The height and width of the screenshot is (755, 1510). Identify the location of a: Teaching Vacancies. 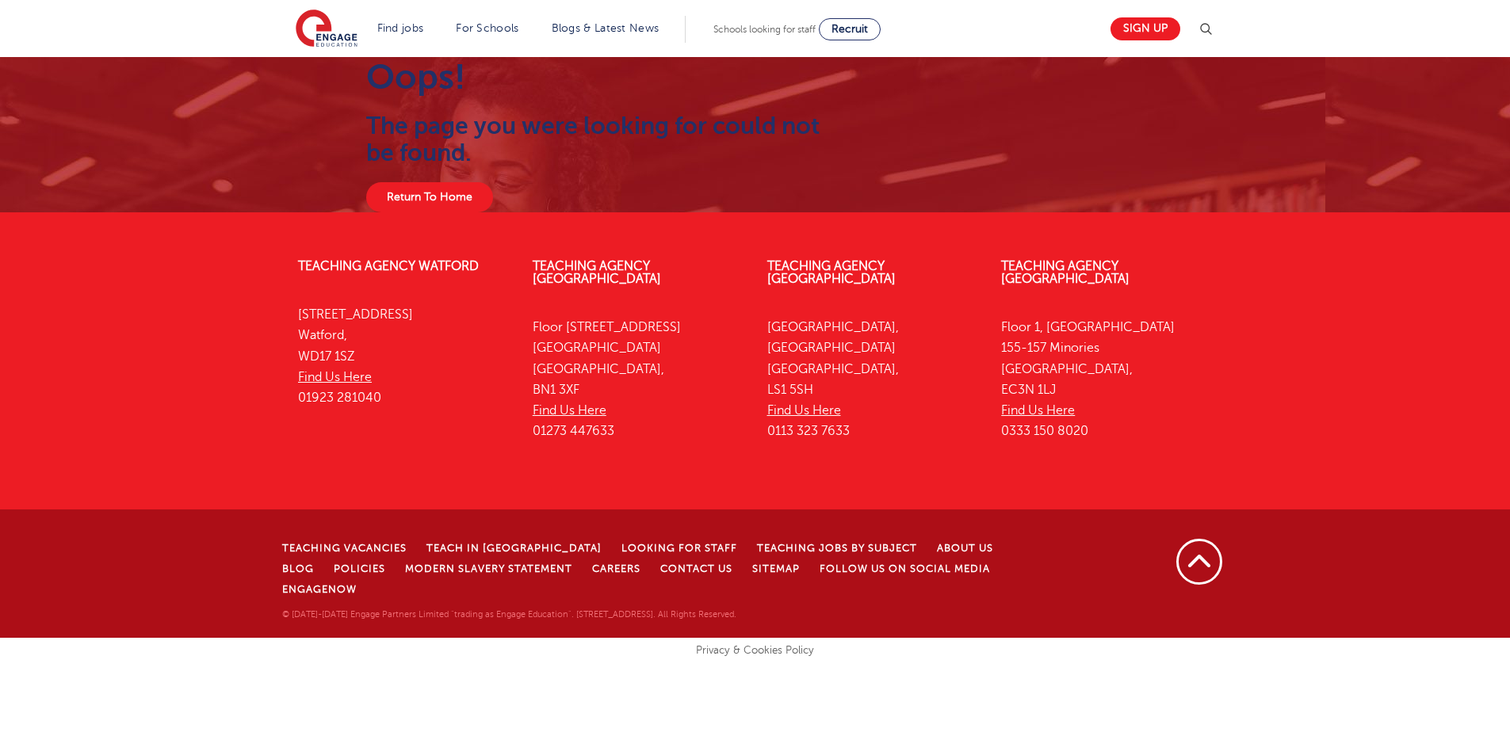
(344, 548).